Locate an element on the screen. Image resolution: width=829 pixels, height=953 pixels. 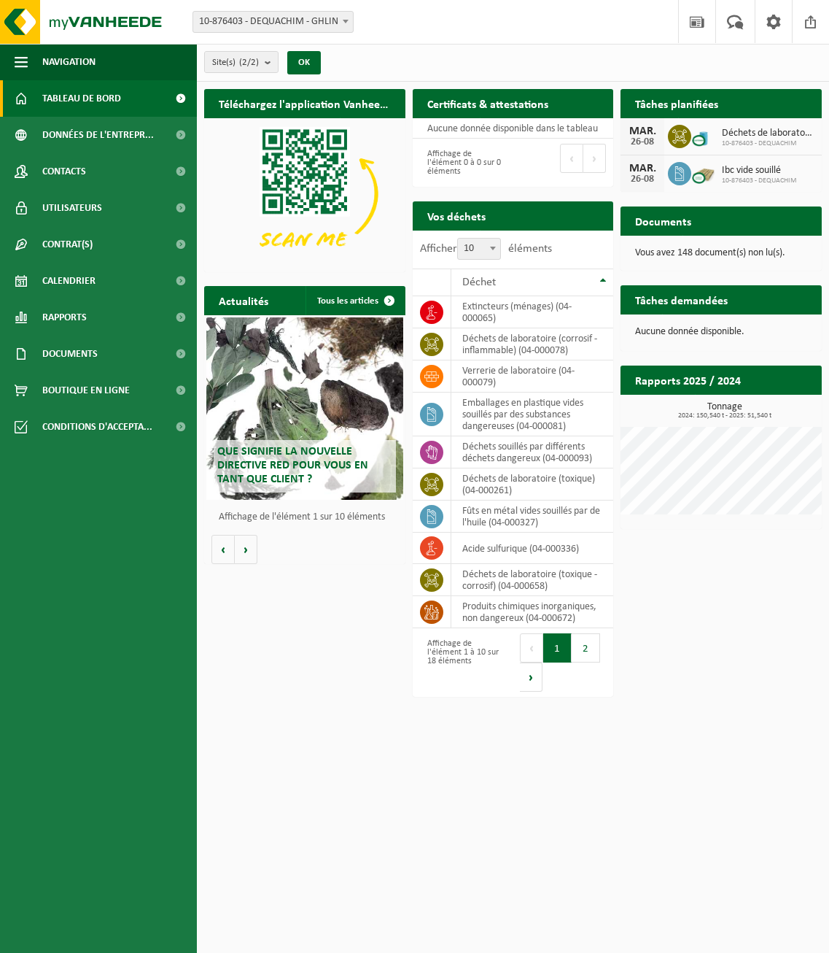
h2: Tâches planifiées is located at coordinates (677, 103).